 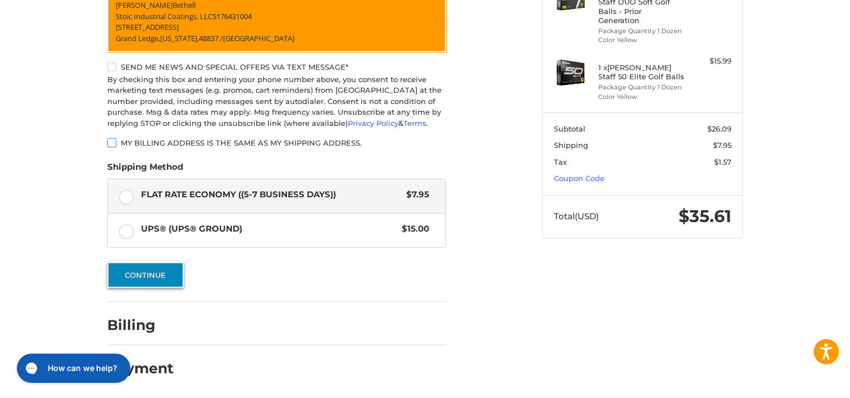 What do you see at coordinates (577, 216) in the screenshot?
I see `span: Total (USD)` at bounding box center [577, 216].